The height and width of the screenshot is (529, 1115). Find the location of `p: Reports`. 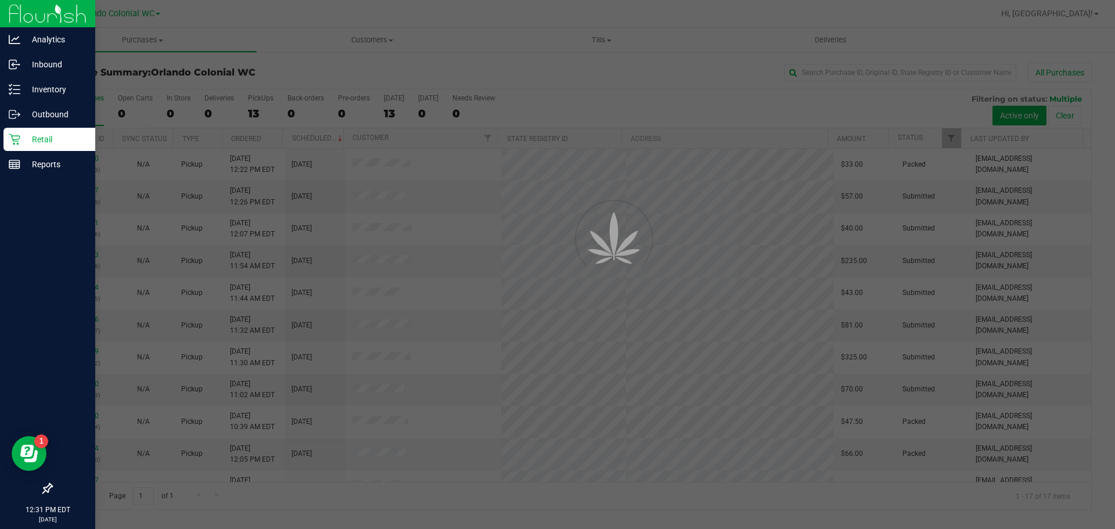

p: Reports is located at coordinates (55, 164).